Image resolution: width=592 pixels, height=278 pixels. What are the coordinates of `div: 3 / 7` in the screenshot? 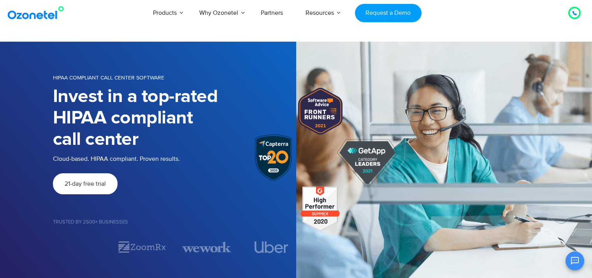 It's located at (207, 247).